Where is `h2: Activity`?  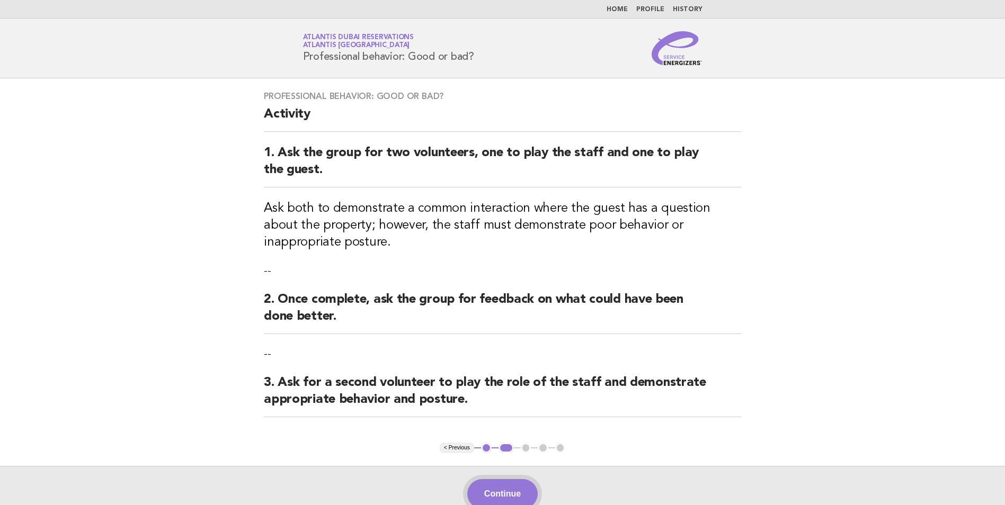 h2: Activity is located at coordinates (502, 119).